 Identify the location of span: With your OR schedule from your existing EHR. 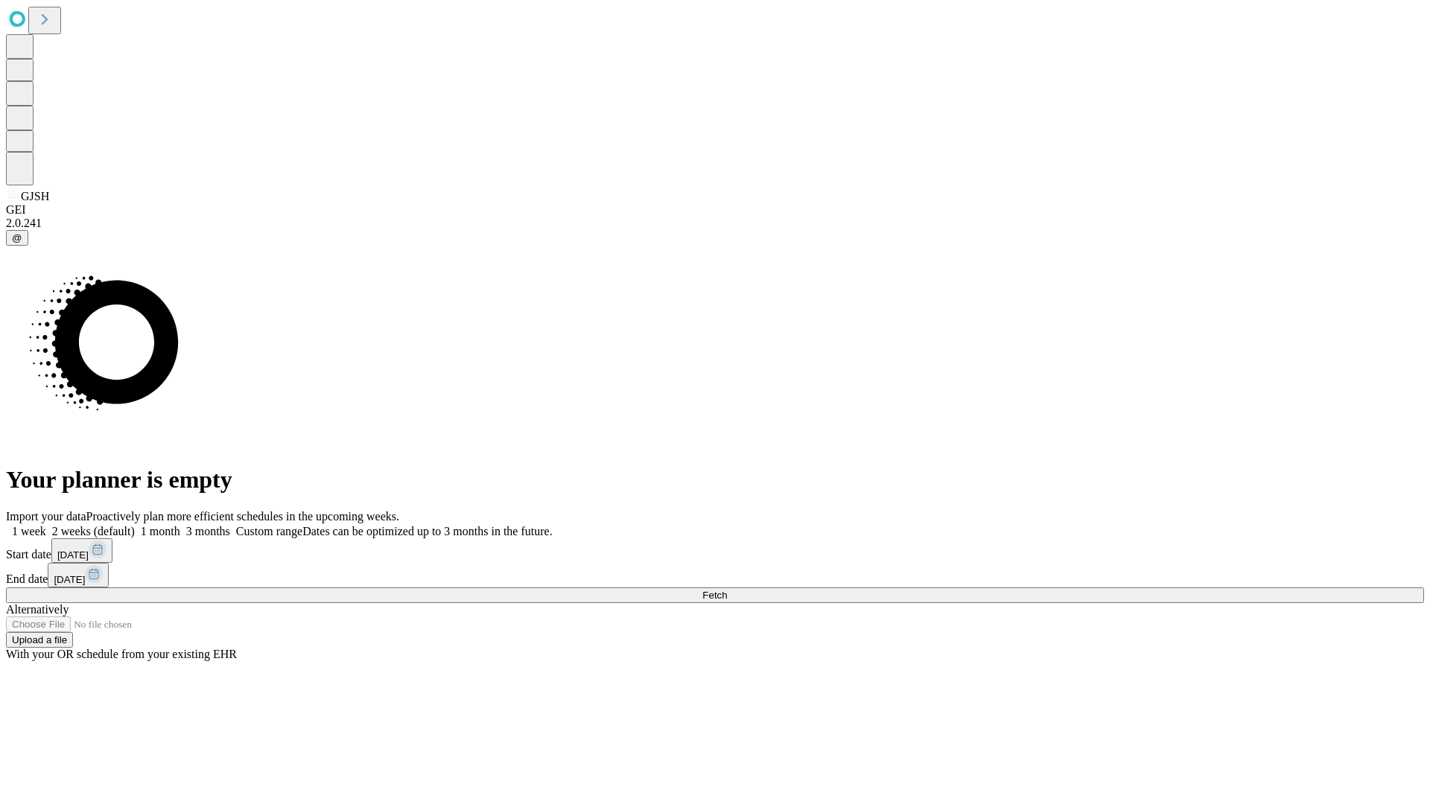
(121, 654).